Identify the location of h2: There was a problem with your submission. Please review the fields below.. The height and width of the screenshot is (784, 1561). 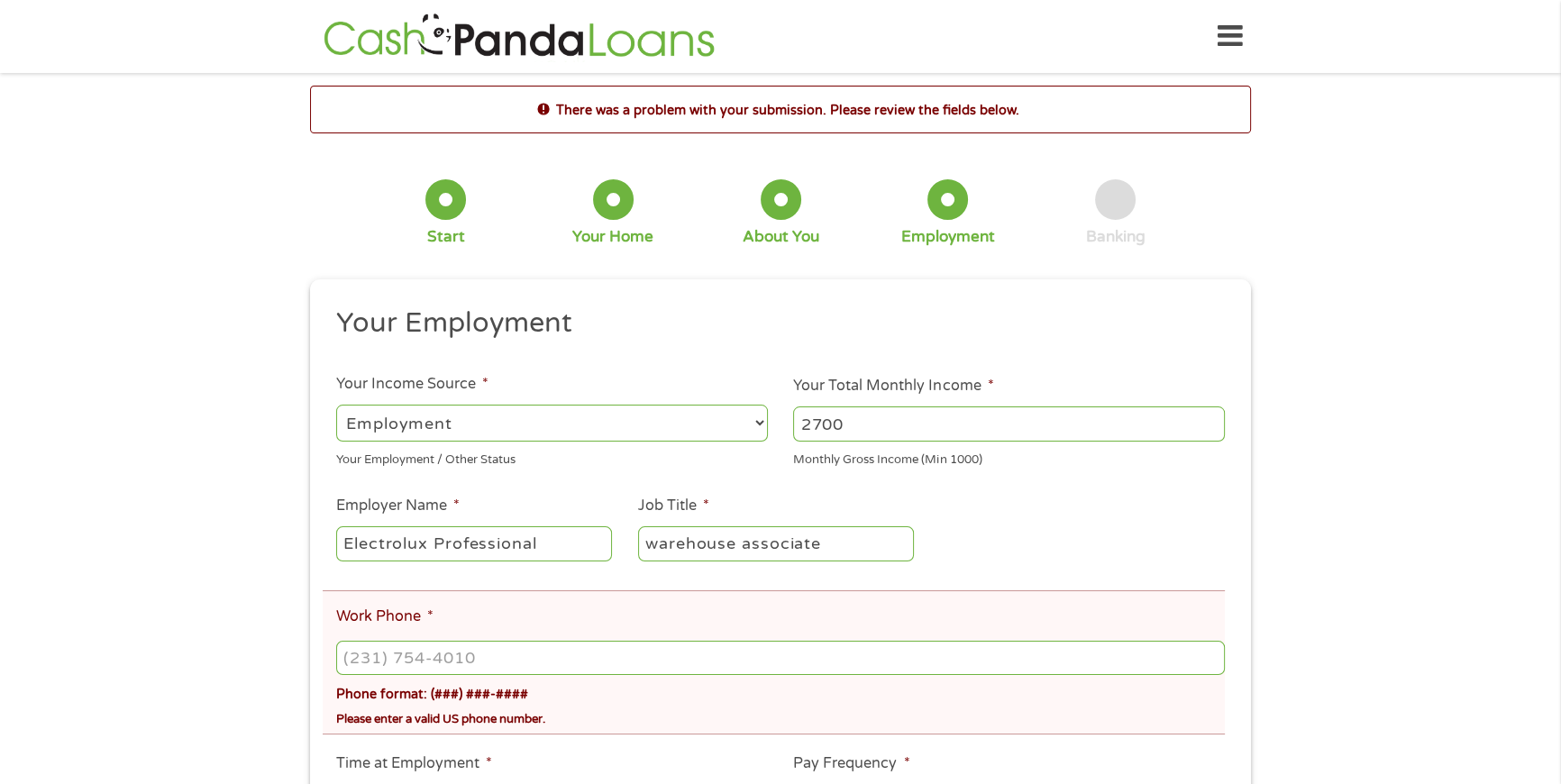
(780, 110).